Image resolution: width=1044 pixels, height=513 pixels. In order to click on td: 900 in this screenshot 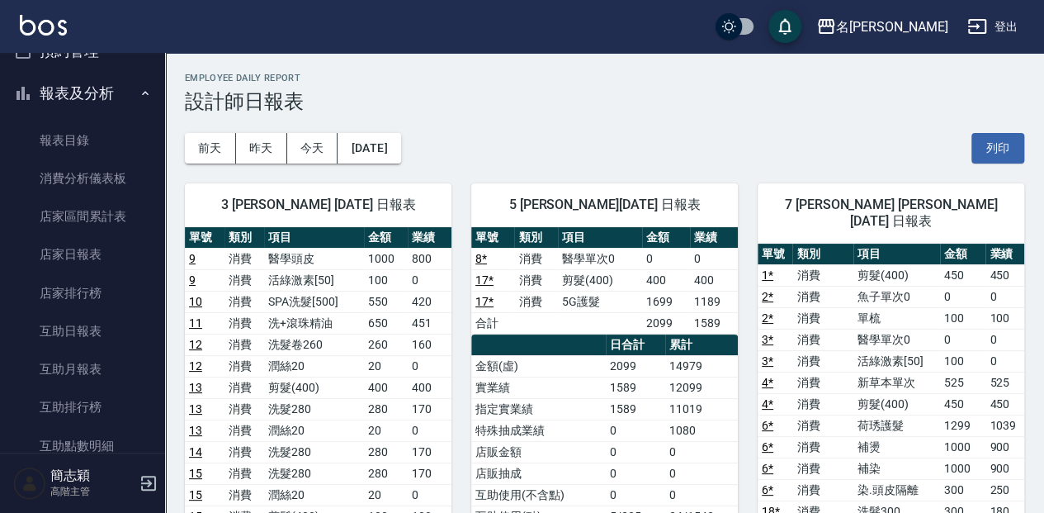, I will do `click(1004, 447)`.